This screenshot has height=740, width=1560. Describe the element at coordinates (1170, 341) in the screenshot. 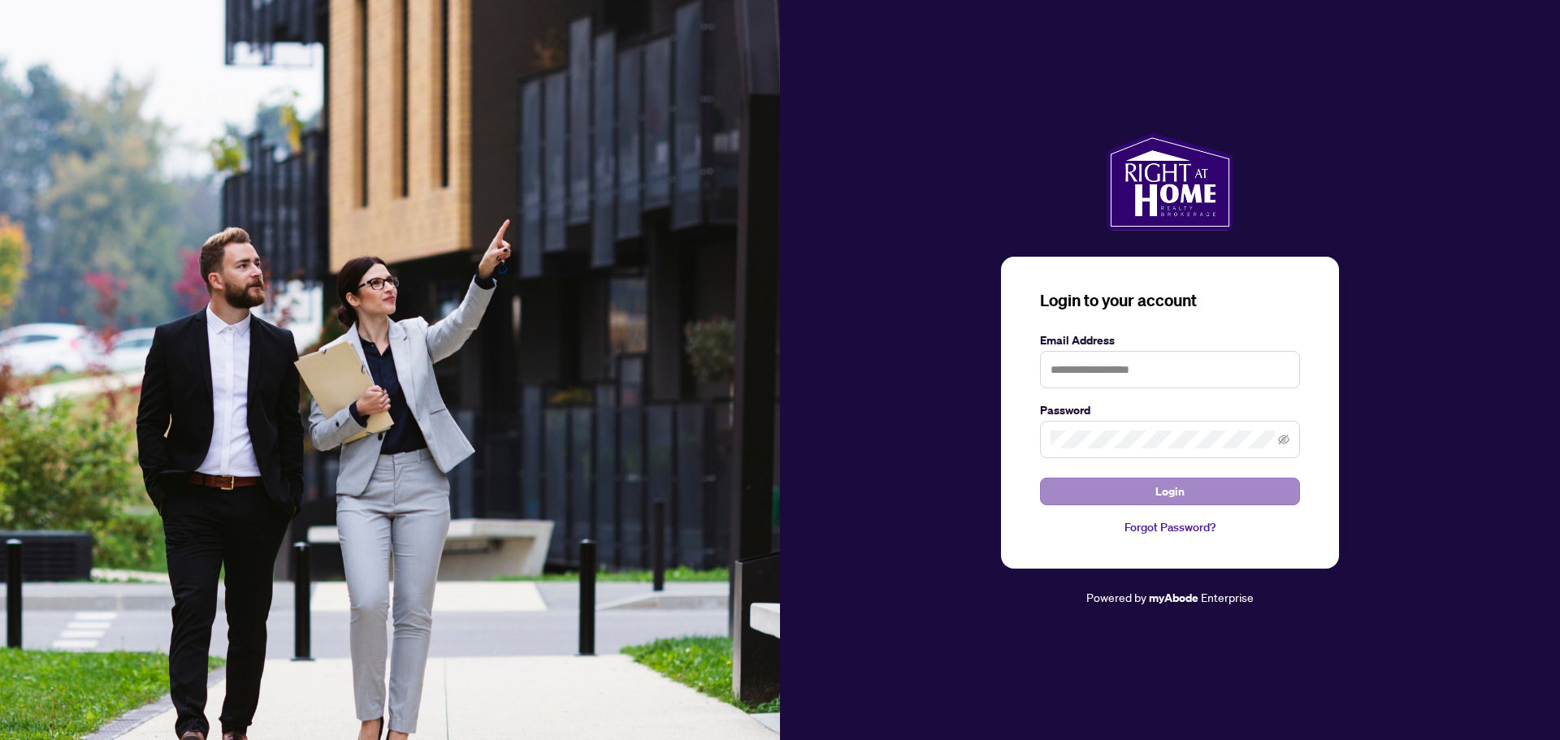

I see `label: Email Address` at that location.